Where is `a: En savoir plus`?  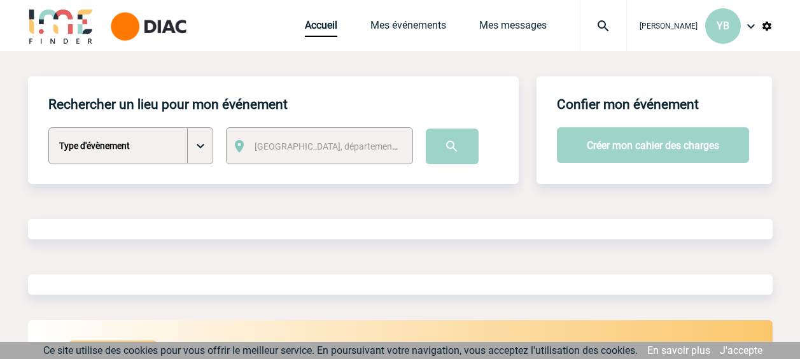 a: En savoir plus is located at coordinates (678, 350).